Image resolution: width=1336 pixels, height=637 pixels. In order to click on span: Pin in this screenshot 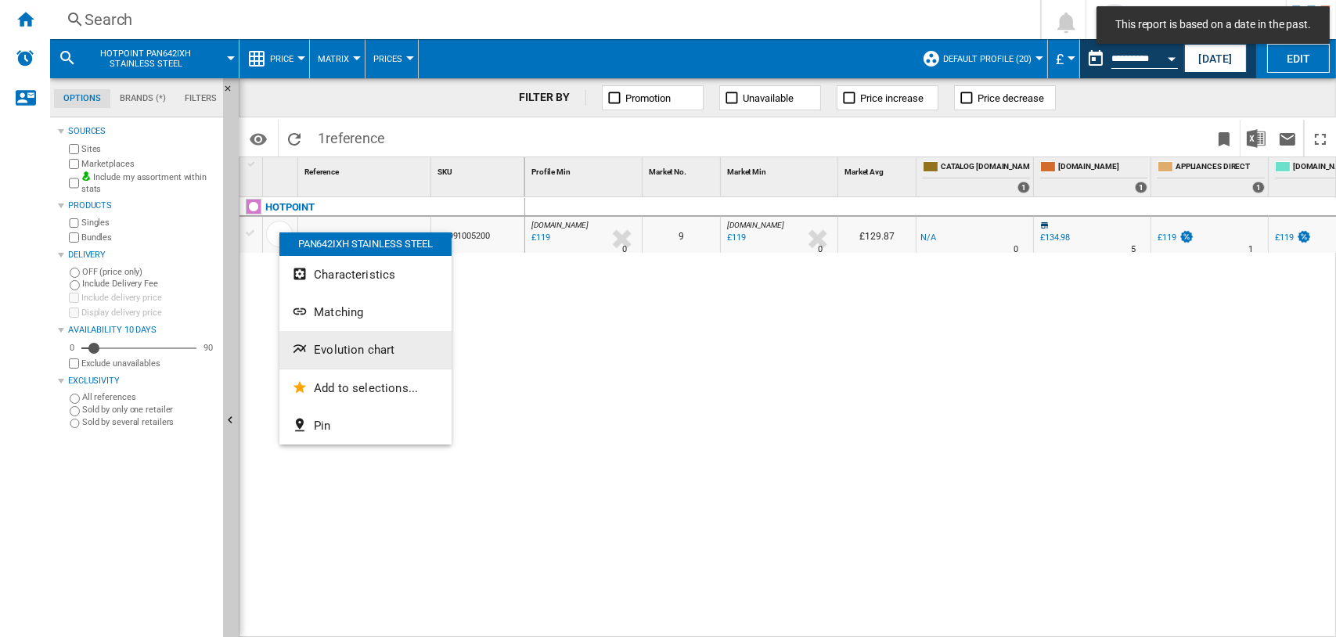, I will do `click(322, 426)`.